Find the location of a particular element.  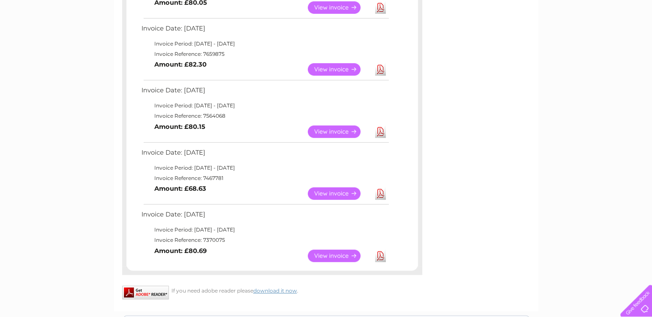

td: Invoice Reference: 7467781 is located at coordinates (265, 178).